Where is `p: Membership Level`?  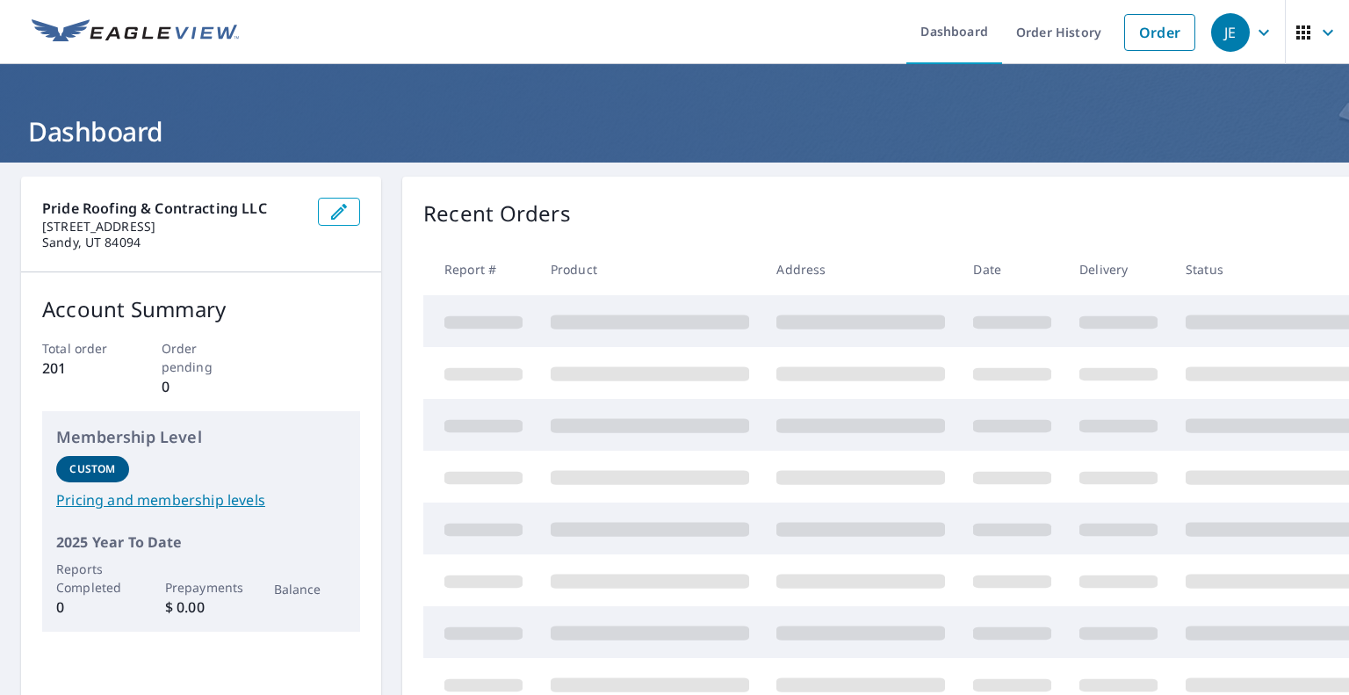 p: Membership Level is located at coordinates (201, 437).